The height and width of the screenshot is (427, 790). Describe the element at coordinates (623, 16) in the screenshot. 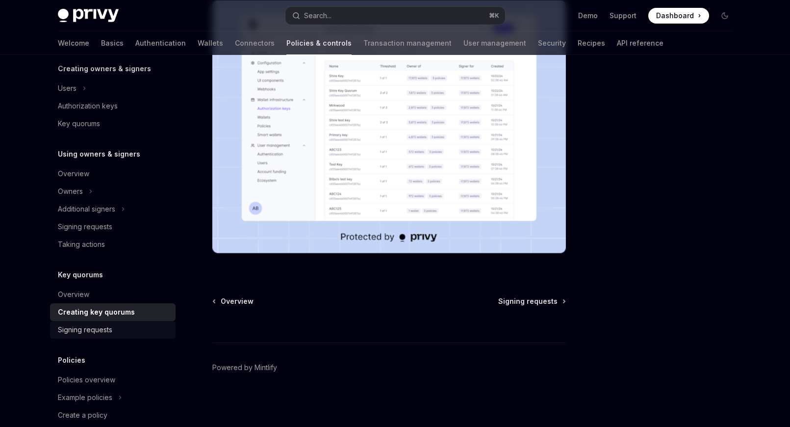

I see `a: Support` at that location.